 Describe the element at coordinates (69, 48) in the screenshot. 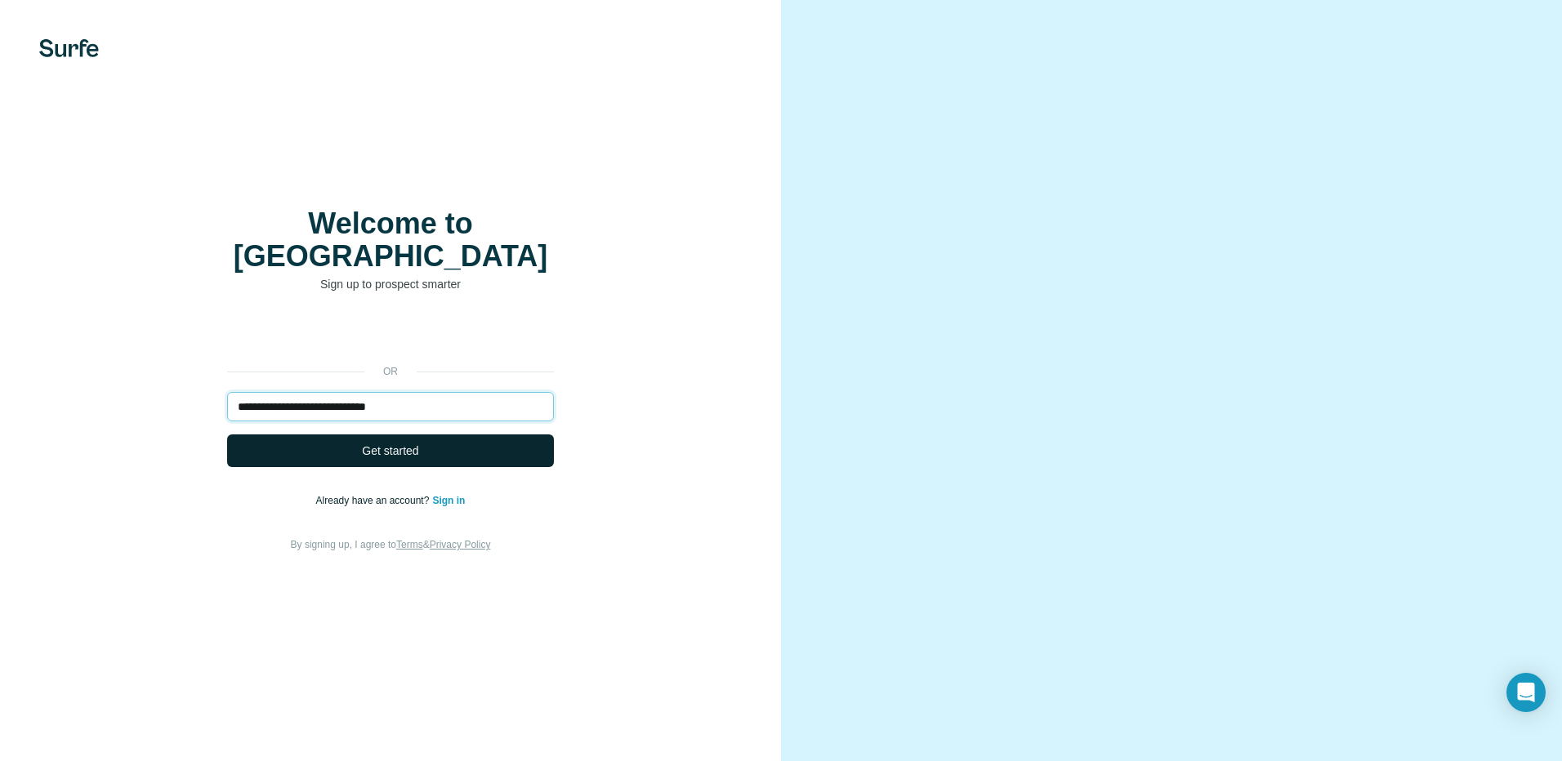

I see `img: Surfe's logo` at that location.